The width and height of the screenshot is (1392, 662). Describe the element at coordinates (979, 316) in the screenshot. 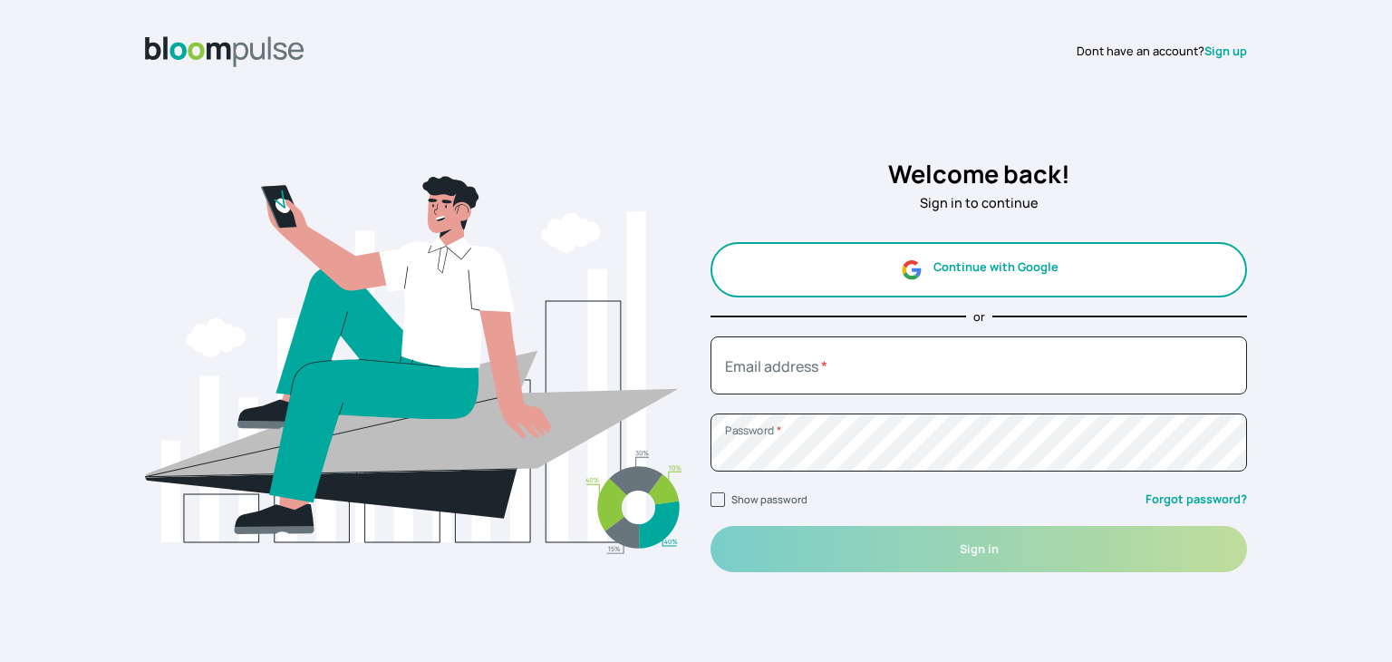

I see `p: or` at that location.